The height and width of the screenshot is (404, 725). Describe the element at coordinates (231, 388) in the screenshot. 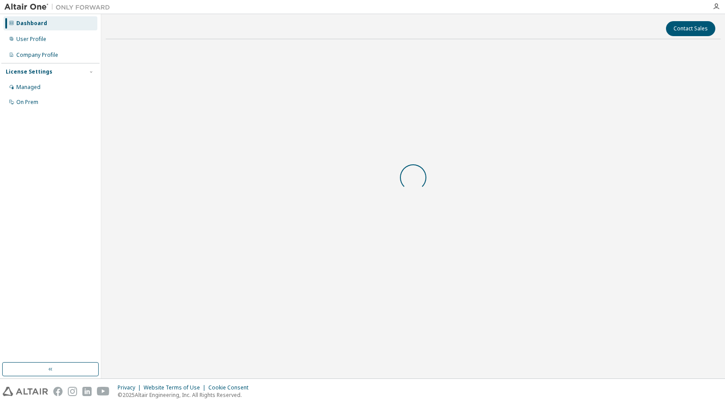

I see `div: Cookie Consent` at that location.